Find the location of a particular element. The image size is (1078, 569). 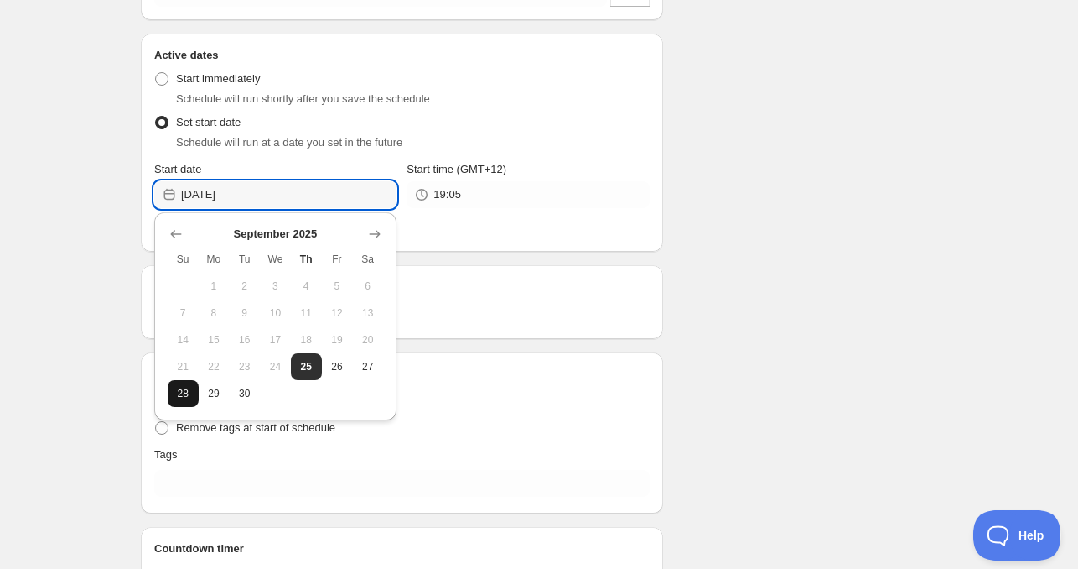

span: 2 is located at coordinates (244, 286).